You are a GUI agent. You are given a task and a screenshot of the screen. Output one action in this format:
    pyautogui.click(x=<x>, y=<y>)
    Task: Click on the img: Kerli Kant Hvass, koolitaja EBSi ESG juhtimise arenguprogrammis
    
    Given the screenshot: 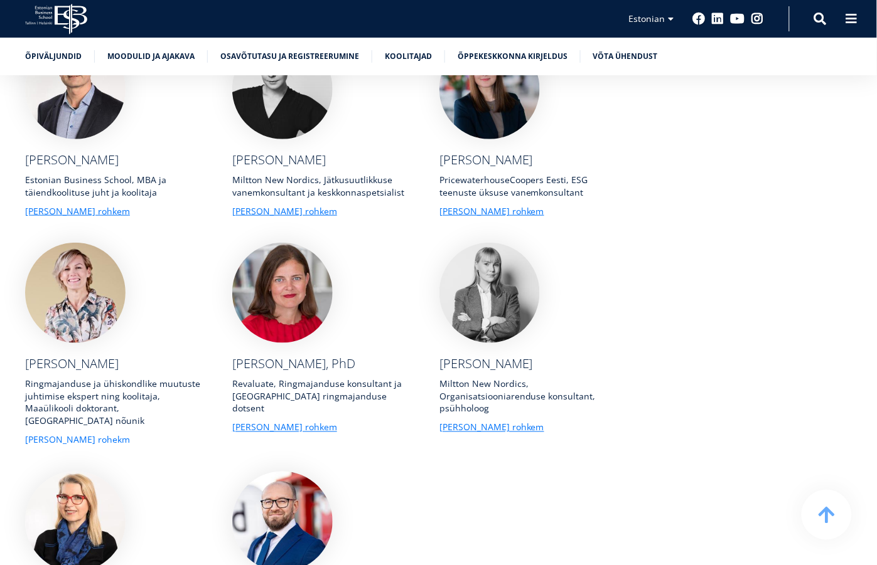 What is the action you would take?
    pyautogui.click(x=282, y=293)
    